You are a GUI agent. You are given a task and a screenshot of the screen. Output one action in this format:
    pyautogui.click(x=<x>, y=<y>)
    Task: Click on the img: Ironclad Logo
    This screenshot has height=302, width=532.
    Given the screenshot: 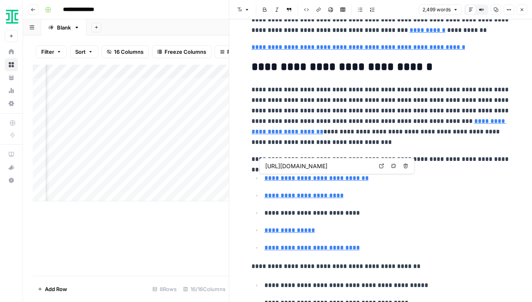 What is the action you would take?
    pyautogui.click(x=12, y=17)
    